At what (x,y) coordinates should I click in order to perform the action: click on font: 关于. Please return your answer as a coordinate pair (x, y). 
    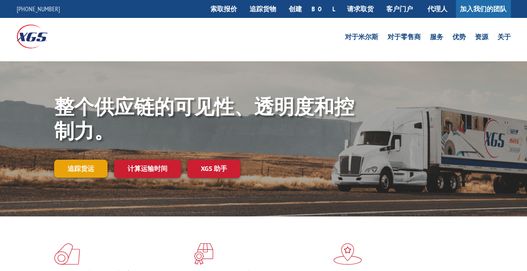
    Looking at the image, I should click on (504, 37).